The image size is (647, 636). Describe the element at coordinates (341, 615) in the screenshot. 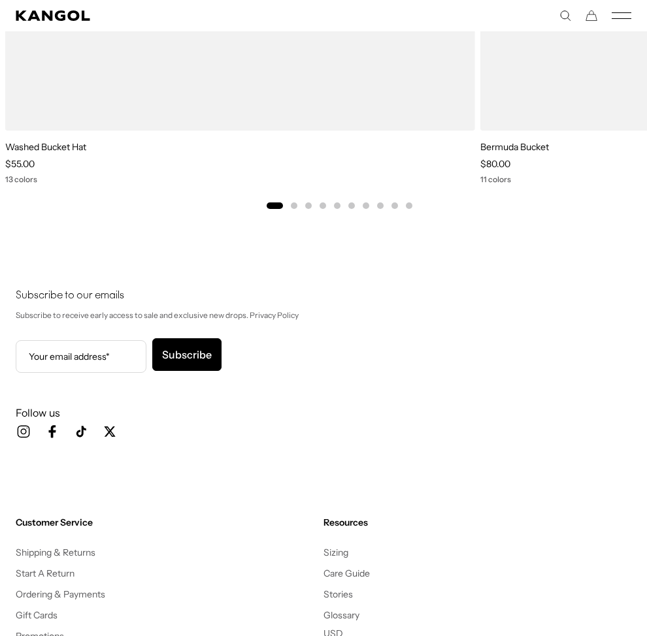

I see `a: Glossary` at that location.